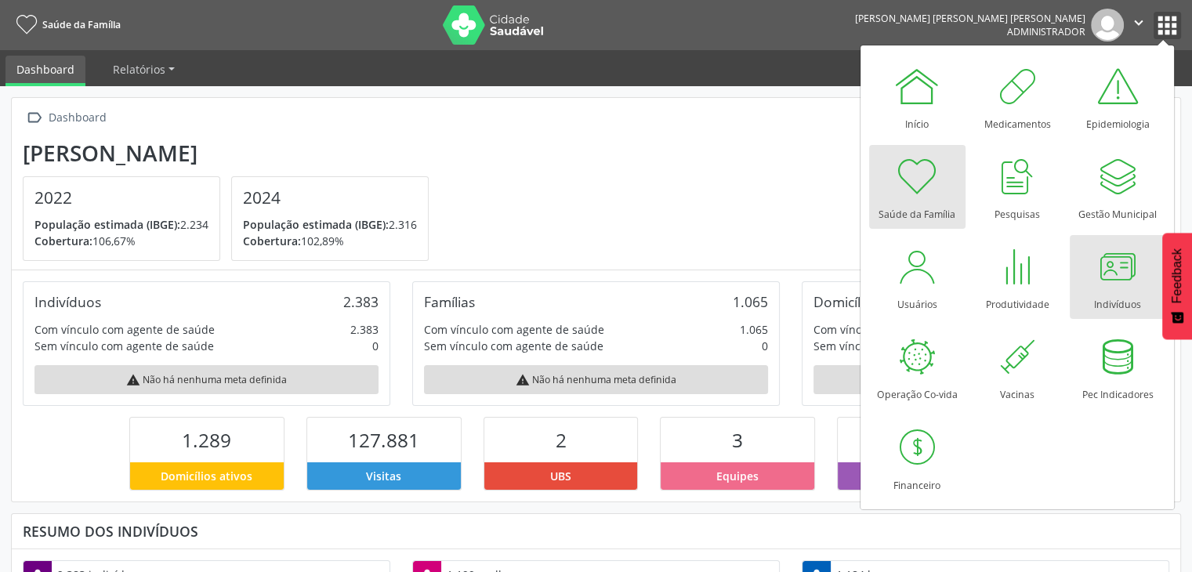 The image size is (1192, 572). I want to click on div: Resumo dos indivíduos, so click(595, 531).